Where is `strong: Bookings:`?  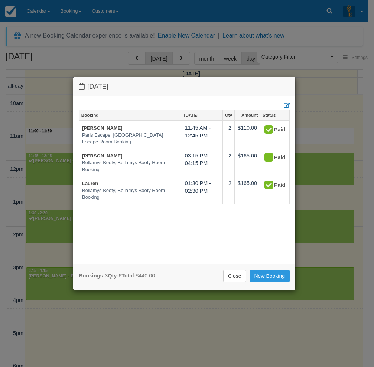
strong: Bookings: is located at coordinates (92, 275).